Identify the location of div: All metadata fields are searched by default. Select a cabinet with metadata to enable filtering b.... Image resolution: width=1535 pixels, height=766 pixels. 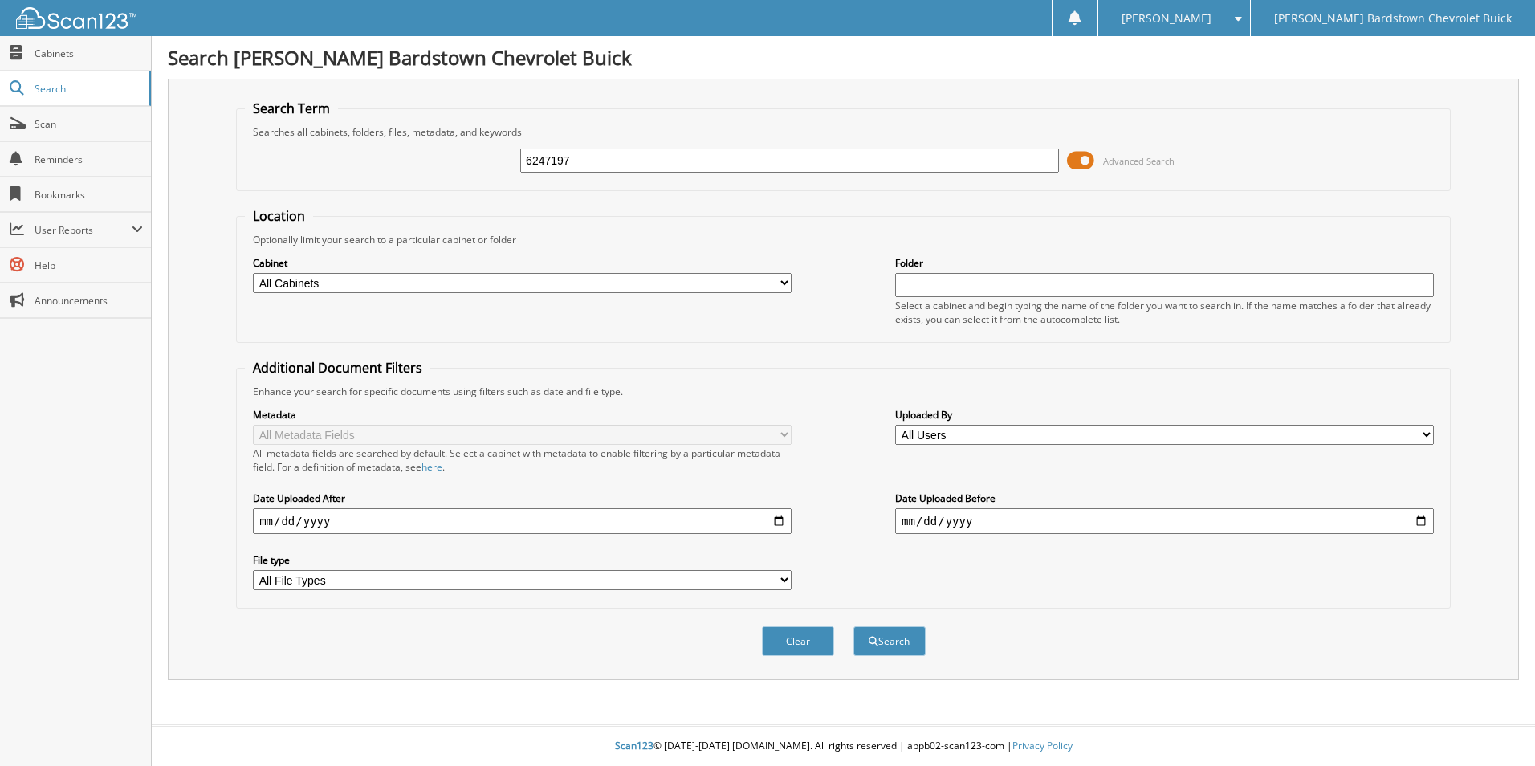
(522, 460).